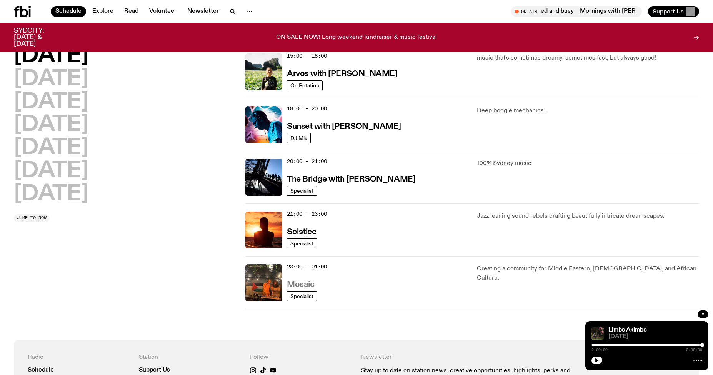  I want to click on a: Volunteer, so click(163, 12).